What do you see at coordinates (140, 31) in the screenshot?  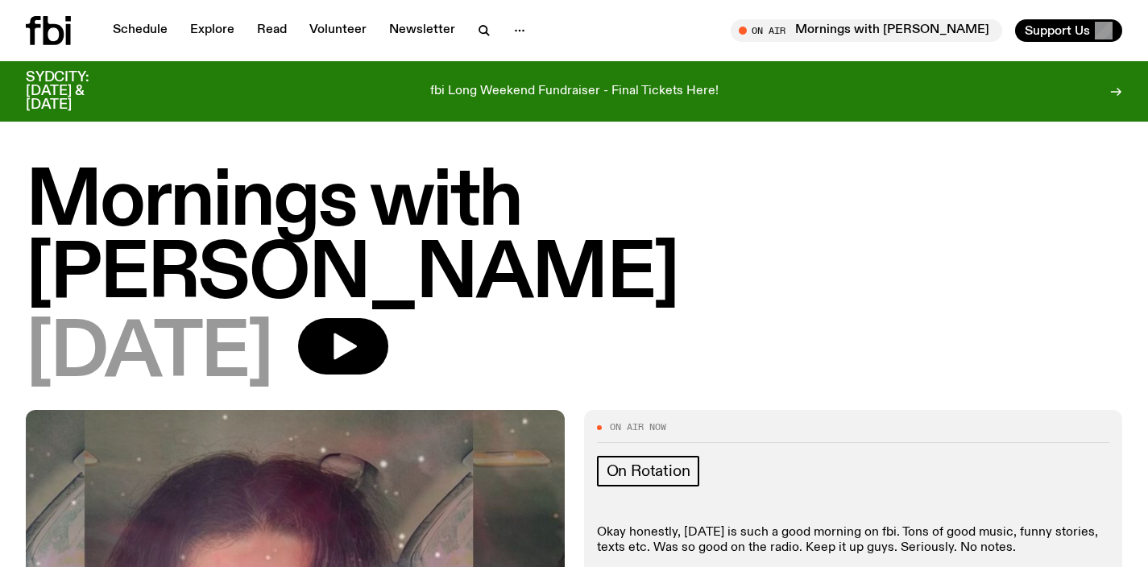 I see `a: Schedule` at bounding box center [140, 31].